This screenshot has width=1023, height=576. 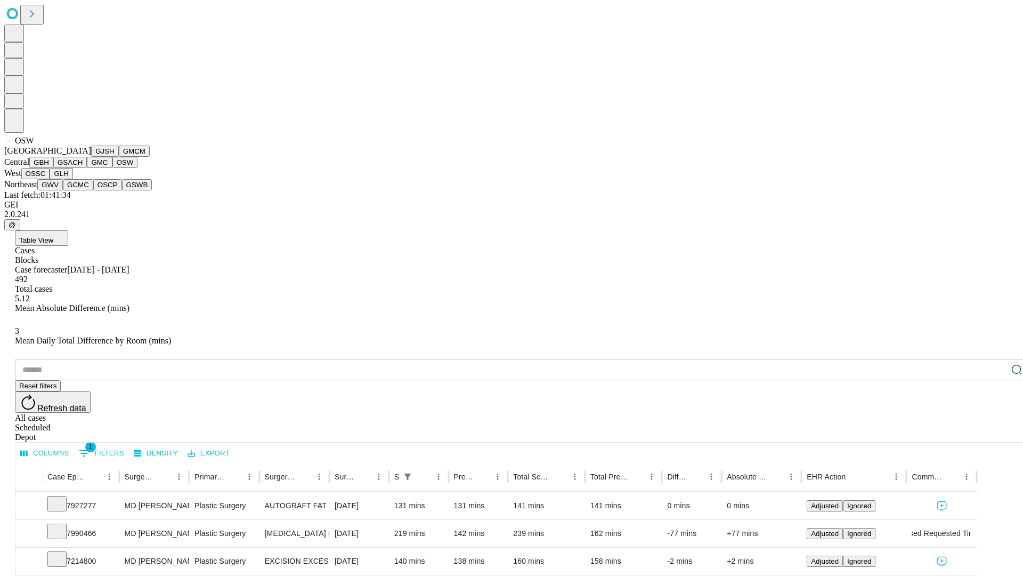 I want to click on div: -2 mins, so click(x=692, y=561).